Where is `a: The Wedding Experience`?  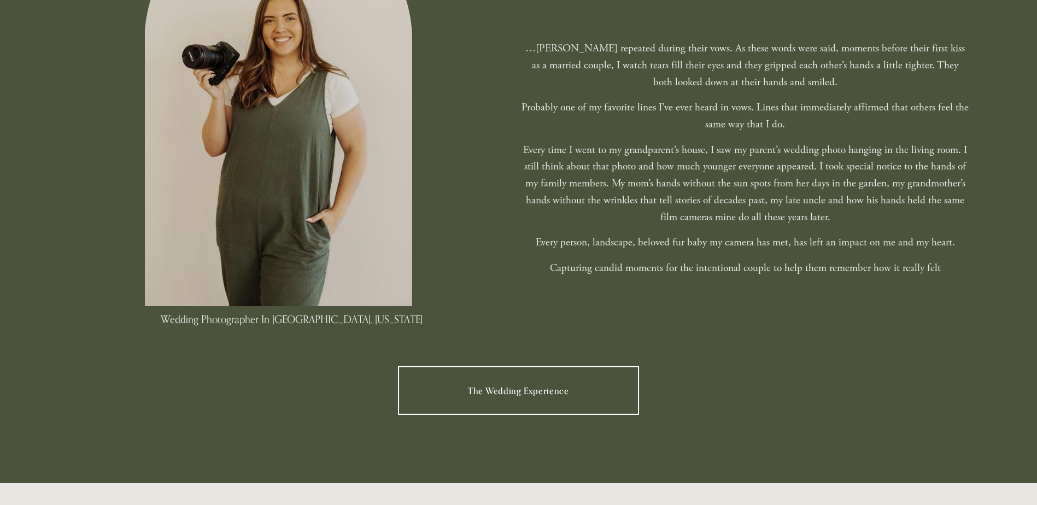 a: The Wedding Experience is located at coordinates (519, 390).